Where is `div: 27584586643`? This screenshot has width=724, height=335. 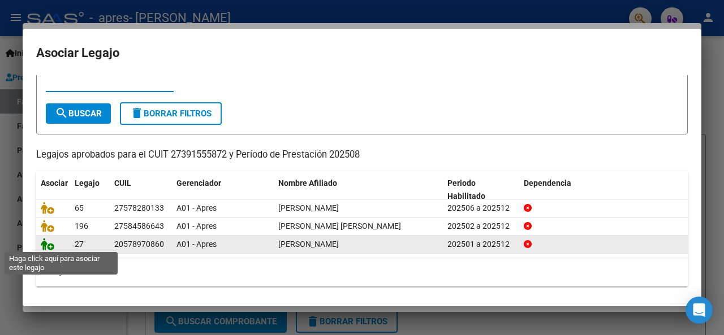
div: 27584586643 is located at coordinates (139, 226).